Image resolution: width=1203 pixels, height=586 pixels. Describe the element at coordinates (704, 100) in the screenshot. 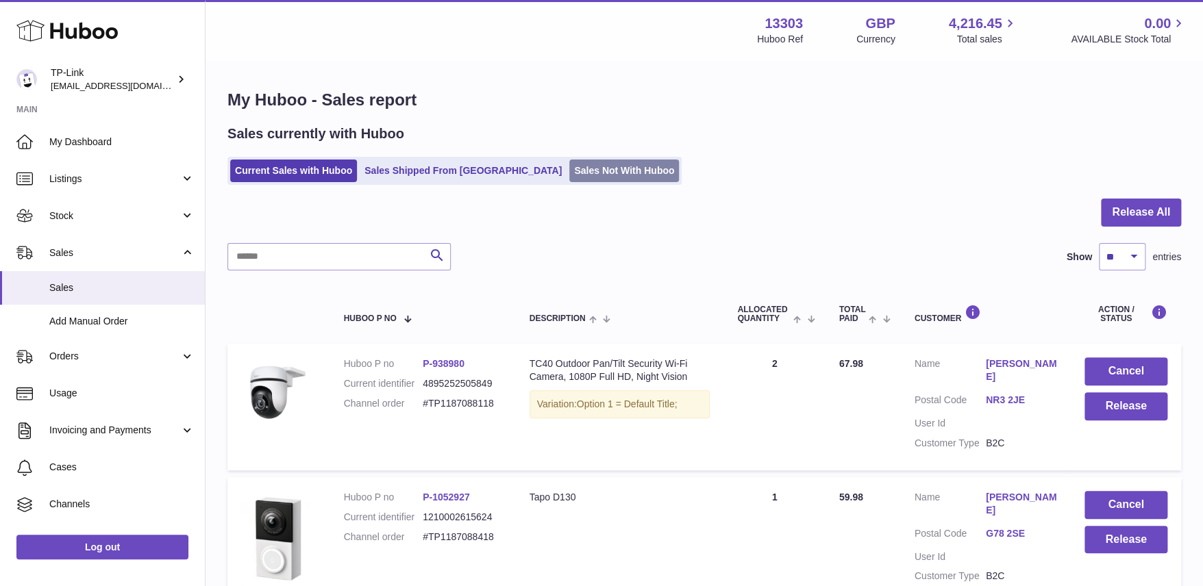

I see `h1: My Huboo - Sales report` at that location.